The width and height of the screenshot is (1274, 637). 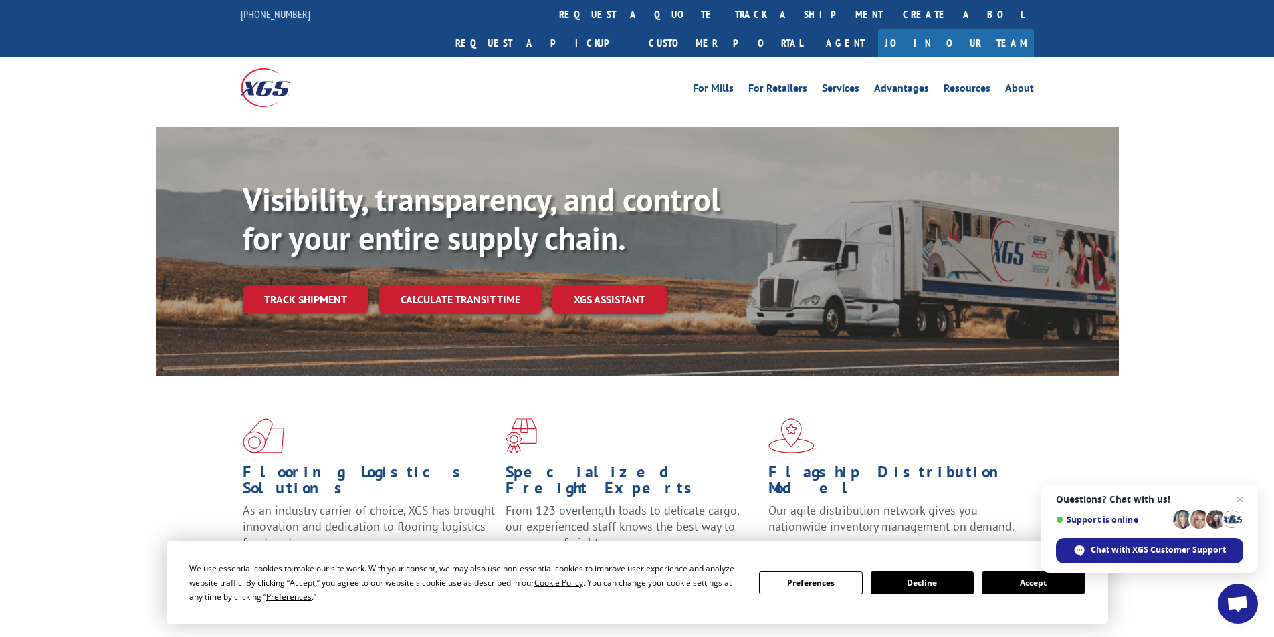 I want to click on a: Track shipment, so click(x=306, y=300).